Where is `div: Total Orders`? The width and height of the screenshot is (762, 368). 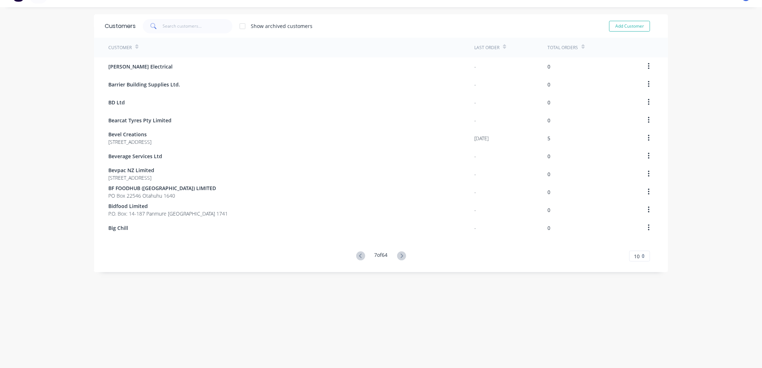
div: Total Orders is located at coordinates (562, 48).